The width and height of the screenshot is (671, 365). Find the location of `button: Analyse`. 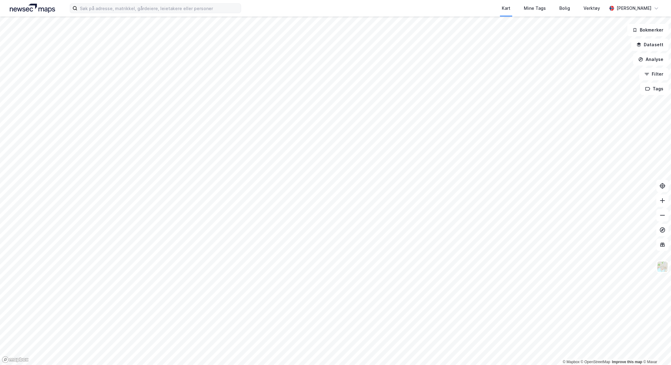

button: Analyse is located at coordinates (651, 59).